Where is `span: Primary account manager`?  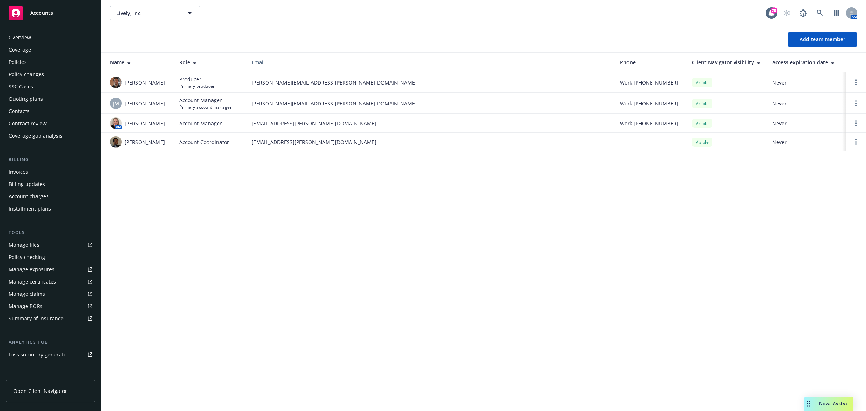
span: Primary account manager is located at coordinates (205, 107).